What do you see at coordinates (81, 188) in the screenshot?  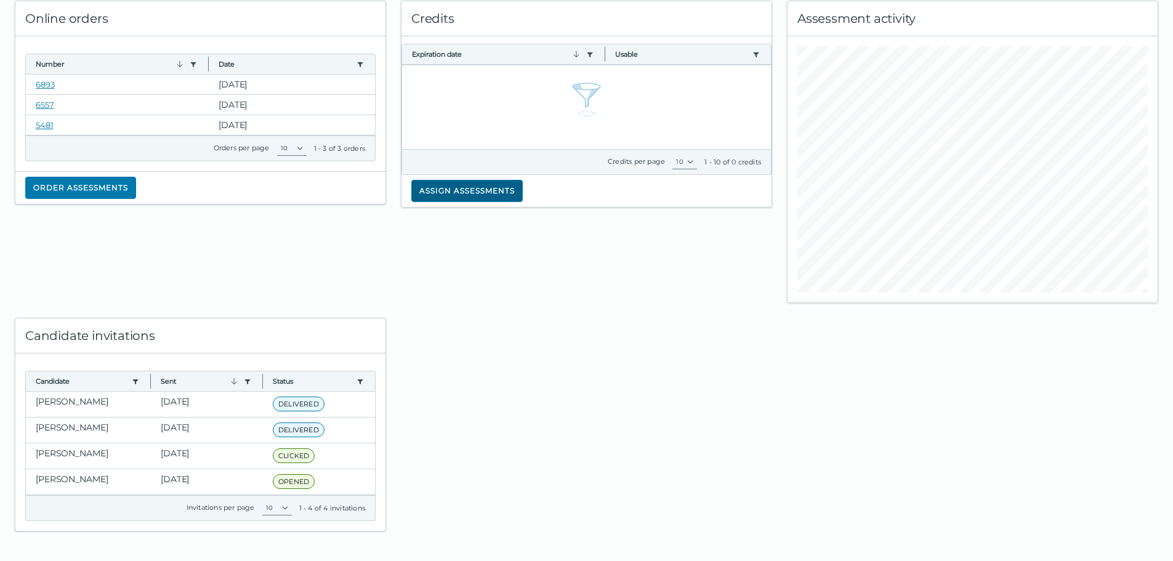 I see `button: Order assessments` at bounding box center [81, 188].